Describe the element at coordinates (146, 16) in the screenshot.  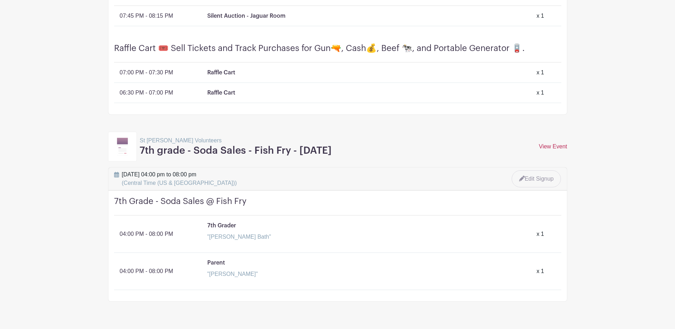
I see `p: 07:45 PM - 08:15 PM` at that location.